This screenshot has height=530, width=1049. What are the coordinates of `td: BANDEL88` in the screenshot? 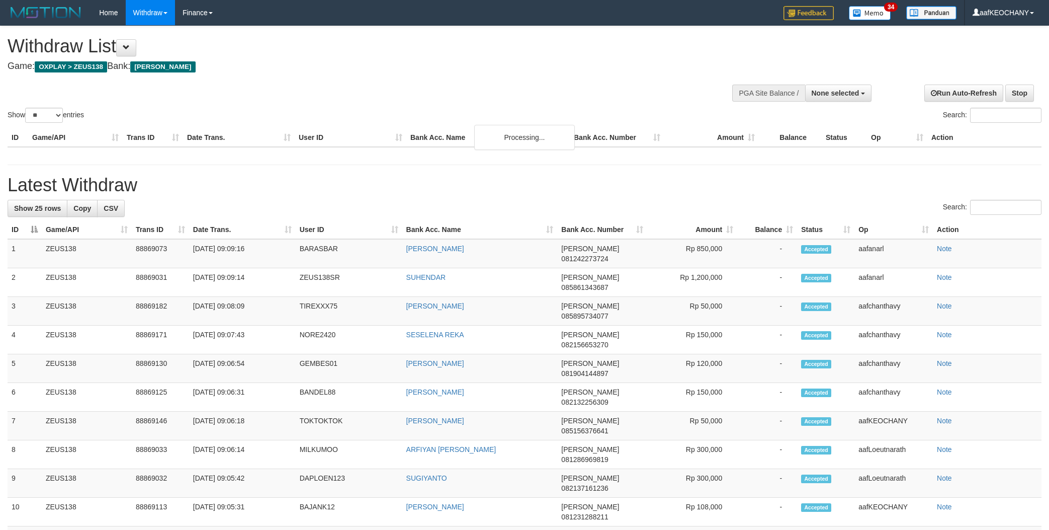 It's located at (349, 397).